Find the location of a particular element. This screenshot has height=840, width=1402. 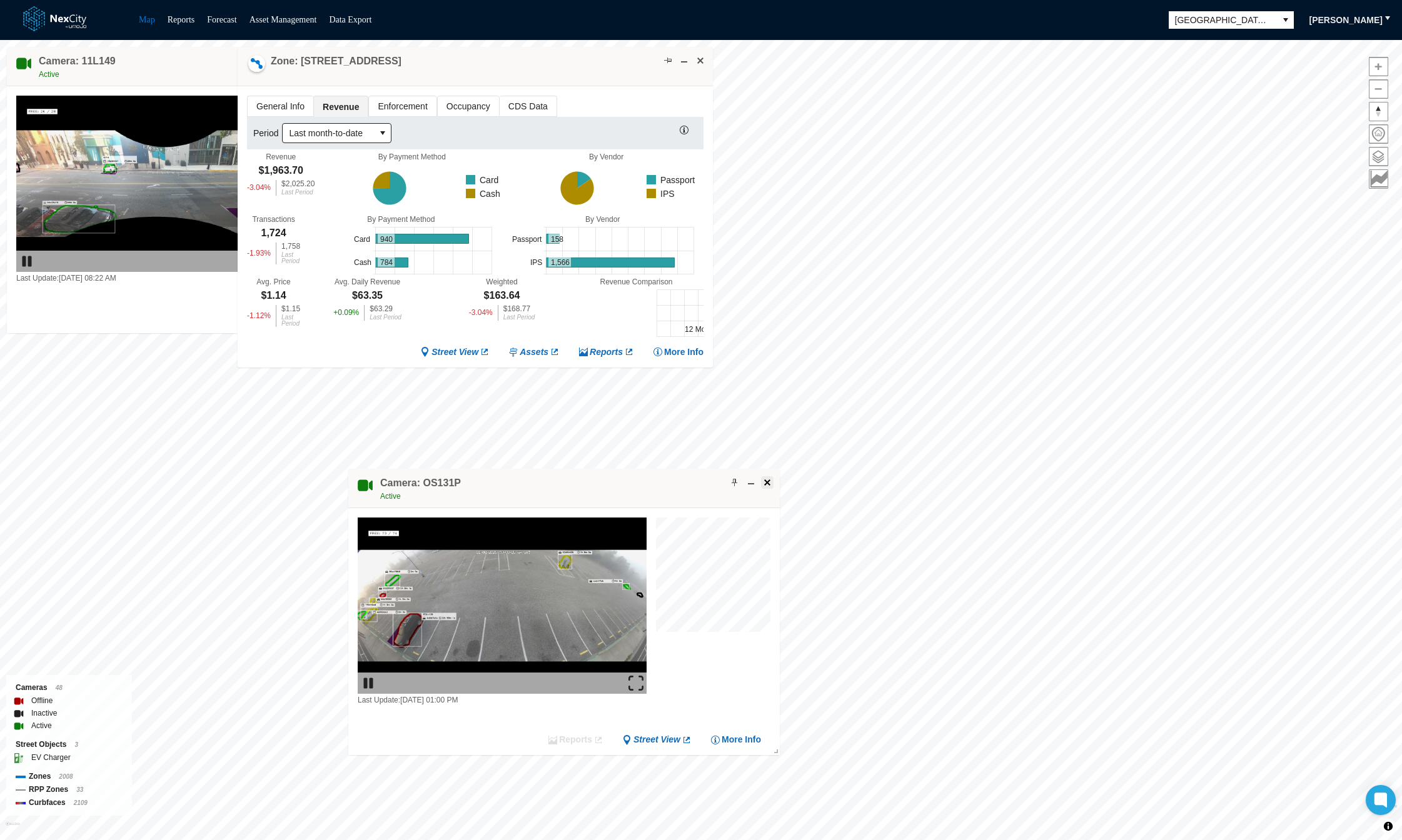

text: 158 is located at coordinates (556, 239).